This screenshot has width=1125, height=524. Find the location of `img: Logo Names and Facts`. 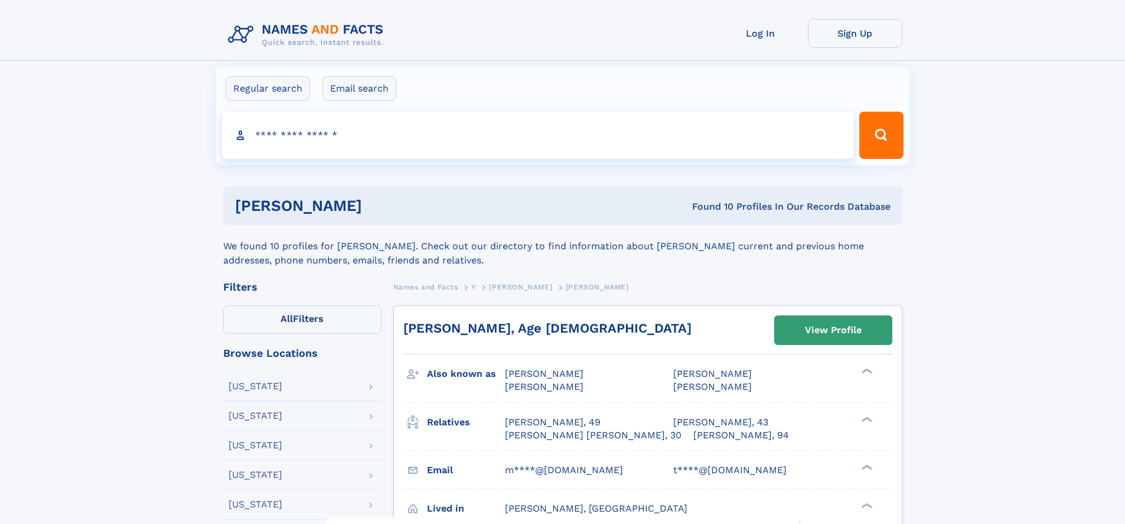

img: Logo Names and Facts is located at coordinates (308, 35).